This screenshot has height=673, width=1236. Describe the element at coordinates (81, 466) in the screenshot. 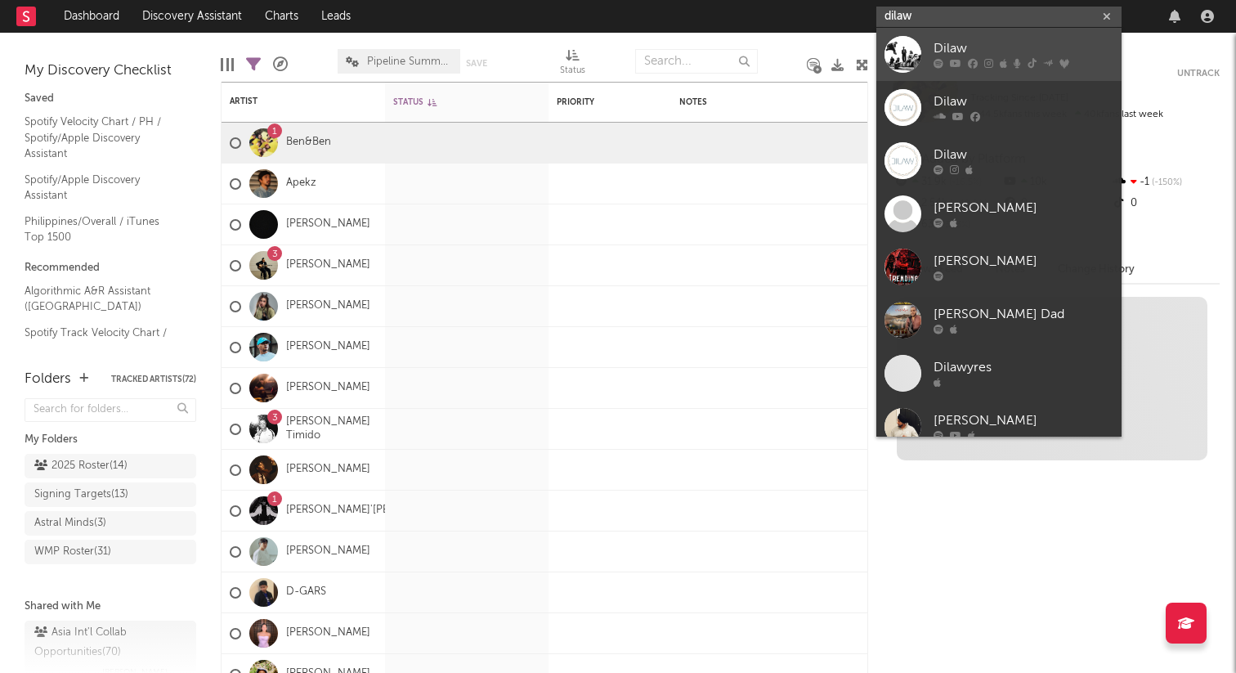

I see `div: 2025 Roster ( 14 )` at that location.